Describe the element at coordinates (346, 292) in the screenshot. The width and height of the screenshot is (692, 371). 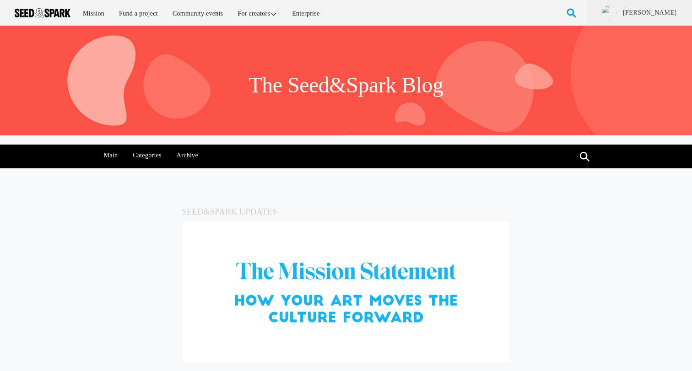
I see `img: blog%20header%2012.png` at that location.